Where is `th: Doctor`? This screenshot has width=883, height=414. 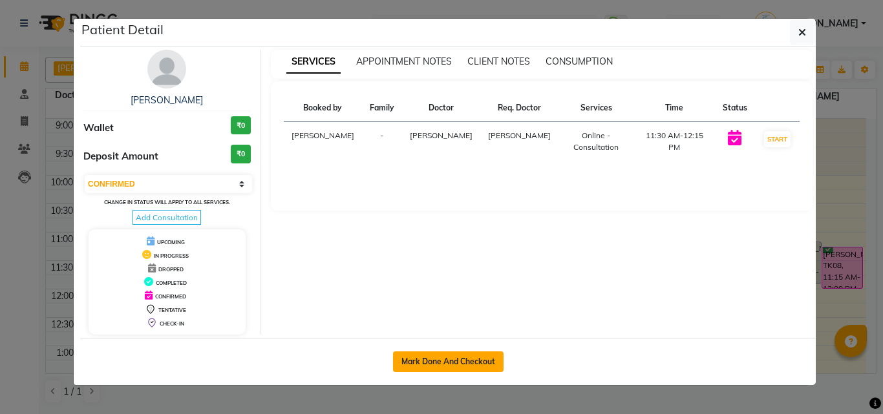 th: Doctor is located at coordinates (441, 108).